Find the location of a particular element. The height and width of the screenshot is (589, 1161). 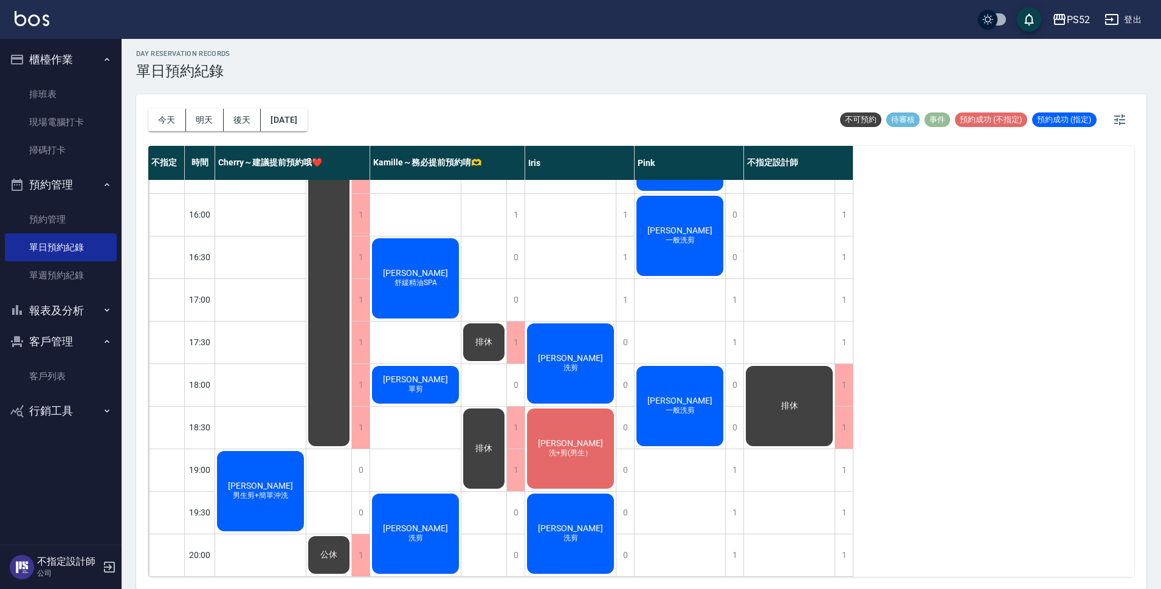

div: 16:00 is located at coordinates (200, 215).